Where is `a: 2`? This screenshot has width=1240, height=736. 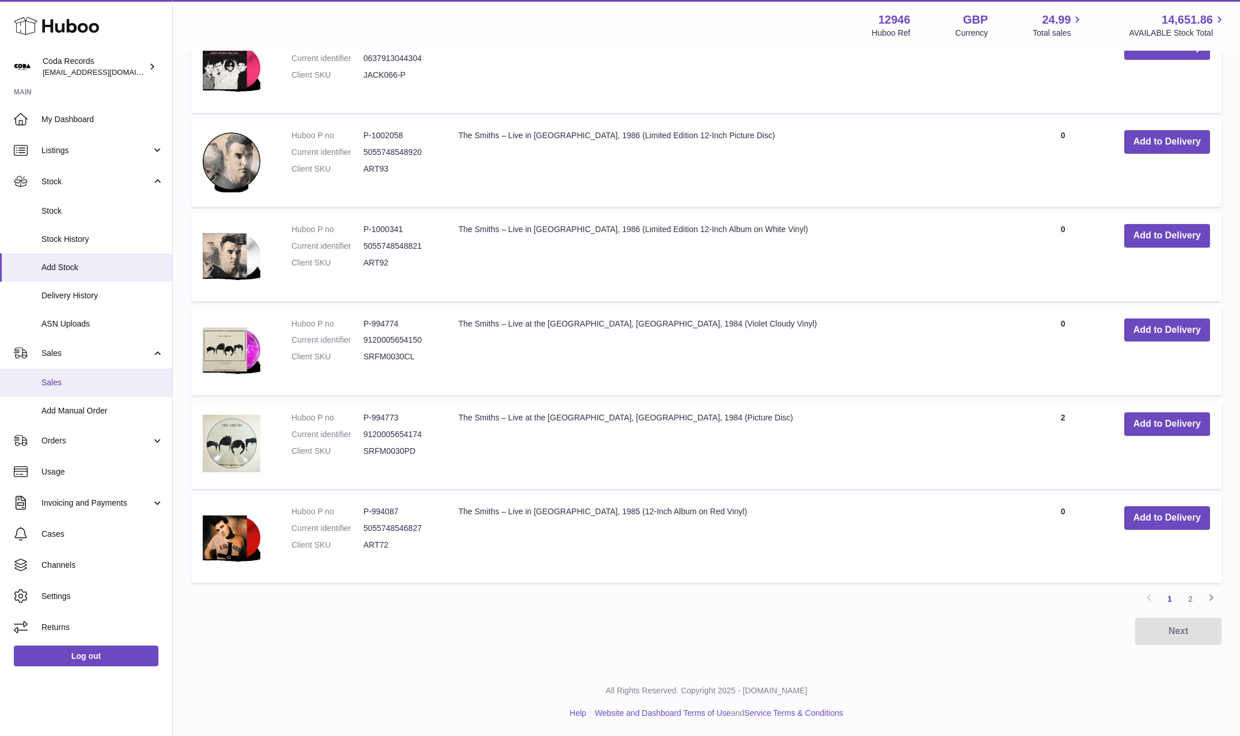 a: 2 is located at coordinates (1191, 599).